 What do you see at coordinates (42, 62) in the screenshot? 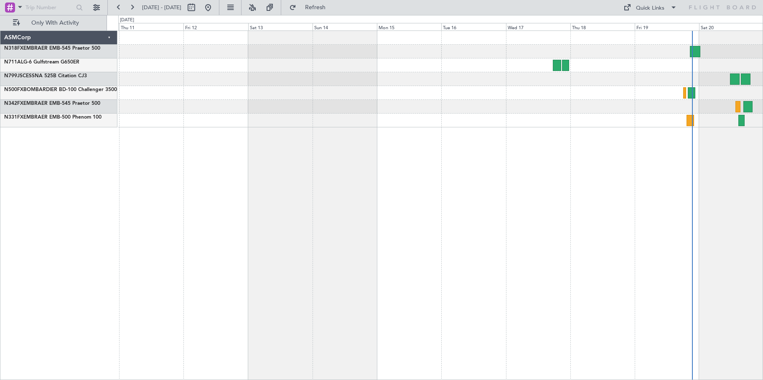
I see `a: N711ALG-6 Gulfstream G650ER` at bounding box center [42, 62].